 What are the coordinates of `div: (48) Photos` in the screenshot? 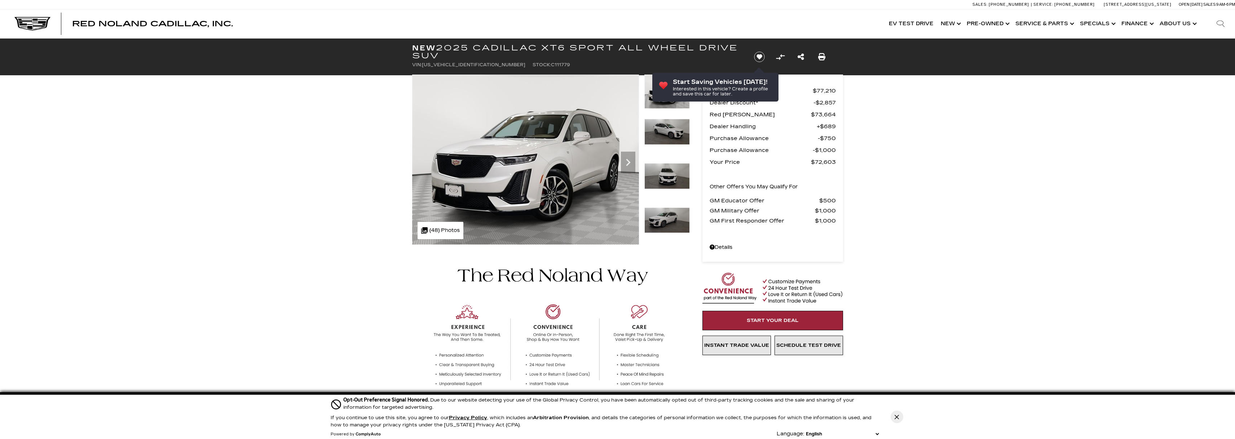 It's located at (440, 231).